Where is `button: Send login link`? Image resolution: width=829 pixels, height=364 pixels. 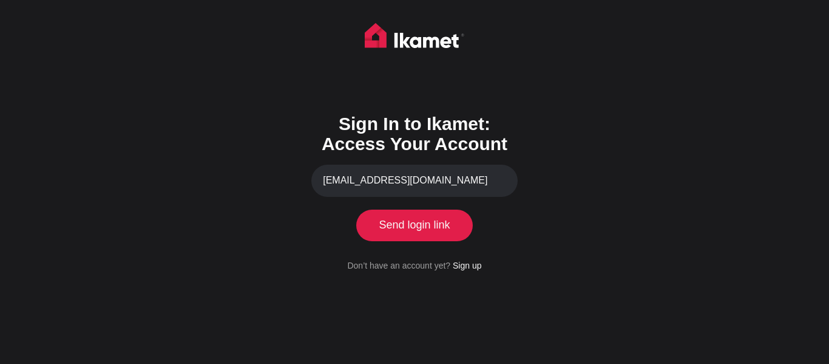
button: Send login link is located at coordinates (415, 225).